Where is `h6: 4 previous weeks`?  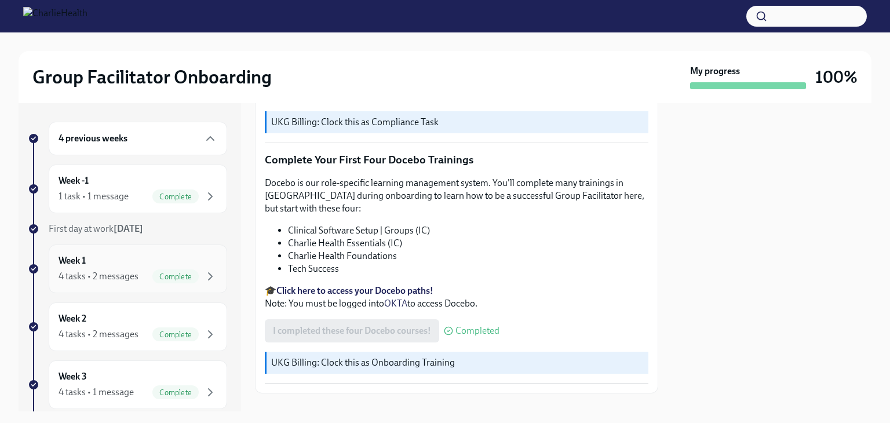 h6: 4 previous weeks is located at coordinates (93, 138).